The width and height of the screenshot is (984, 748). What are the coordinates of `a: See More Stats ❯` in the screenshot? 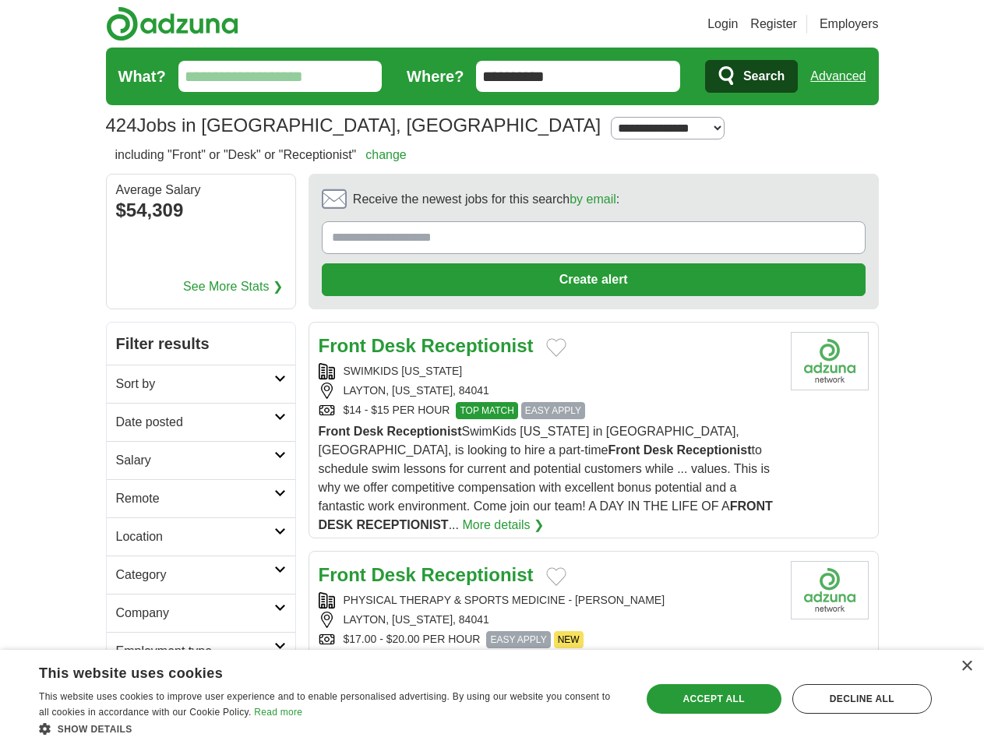 It's located at (233, 287).